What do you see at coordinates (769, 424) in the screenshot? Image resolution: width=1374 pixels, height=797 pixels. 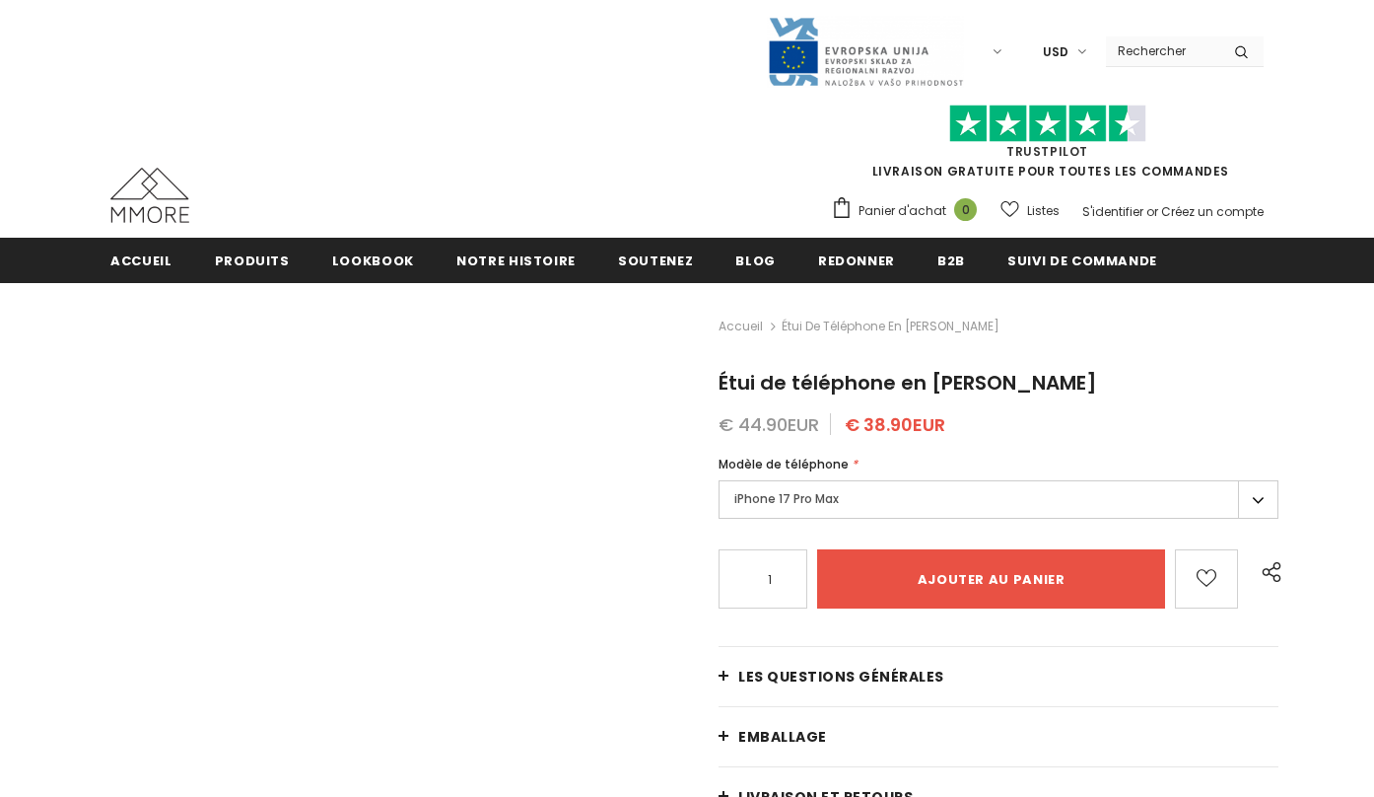 I see `span: € 44.90EUR` at bounding box center [769, 424].